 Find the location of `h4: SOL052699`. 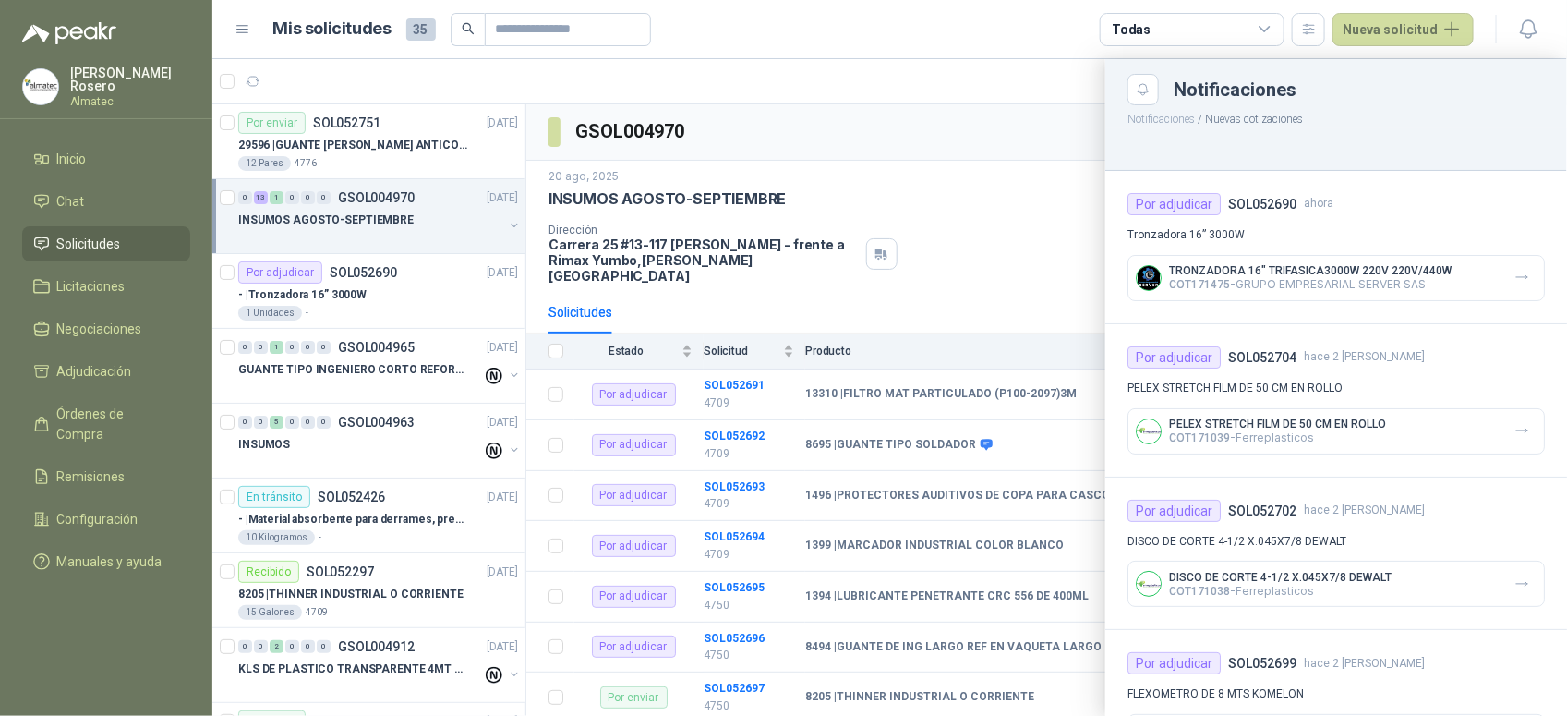

h4: SOL052699 is located at coordinates (1262, 663).